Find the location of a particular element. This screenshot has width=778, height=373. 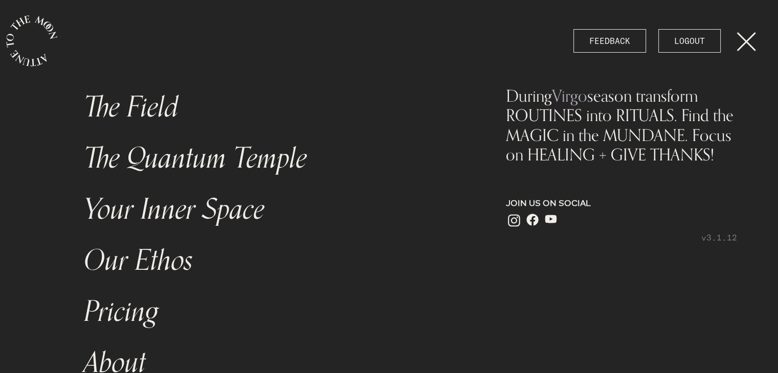

a: Your Inner Space is located at coordinates (272, 210).